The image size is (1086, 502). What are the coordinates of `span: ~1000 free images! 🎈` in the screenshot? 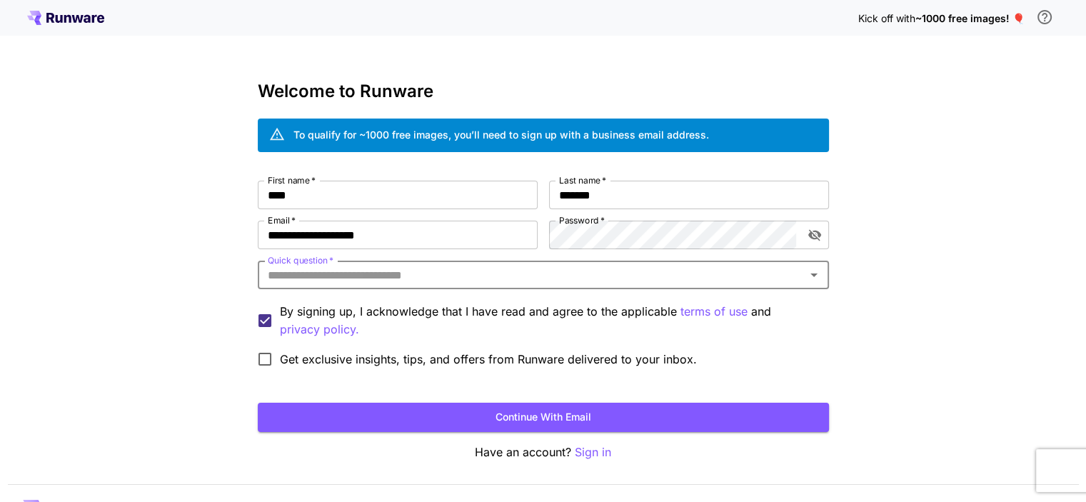 It's located at (970, 18).